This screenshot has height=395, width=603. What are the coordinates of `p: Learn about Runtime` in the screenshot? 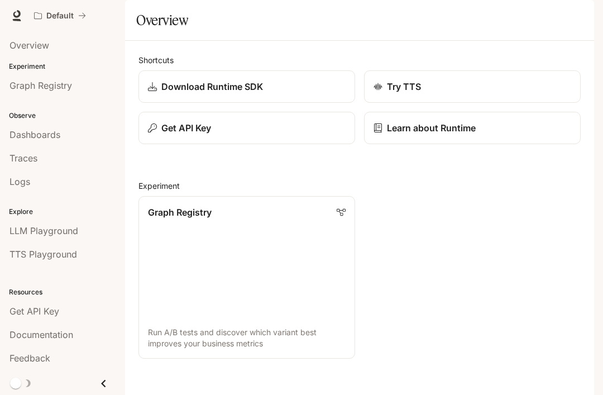 It's located at (431, 128).